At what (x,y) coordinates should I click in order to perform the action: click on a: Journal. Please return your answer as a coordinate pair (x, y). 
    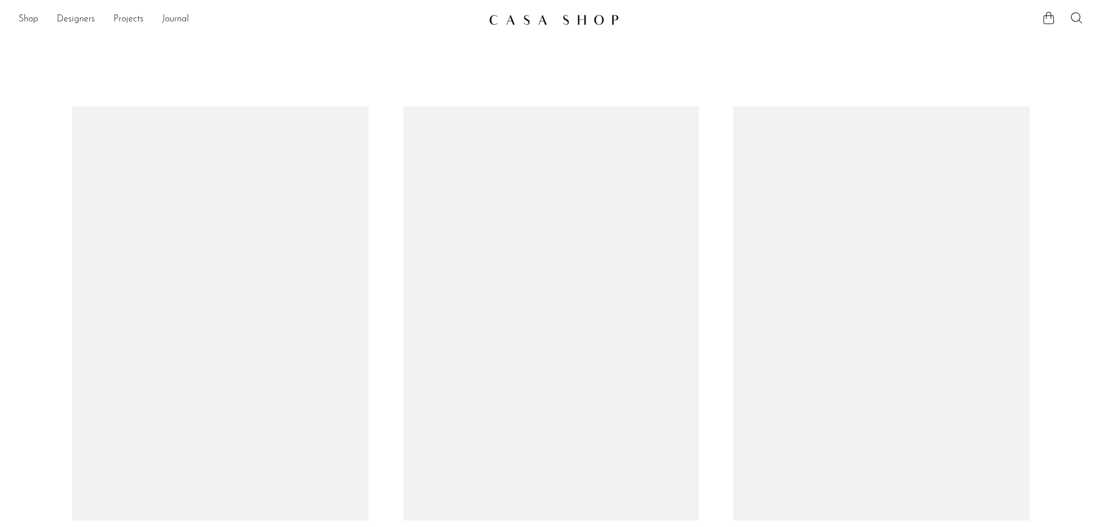
    Looking at the image, I should click on (175, 20).